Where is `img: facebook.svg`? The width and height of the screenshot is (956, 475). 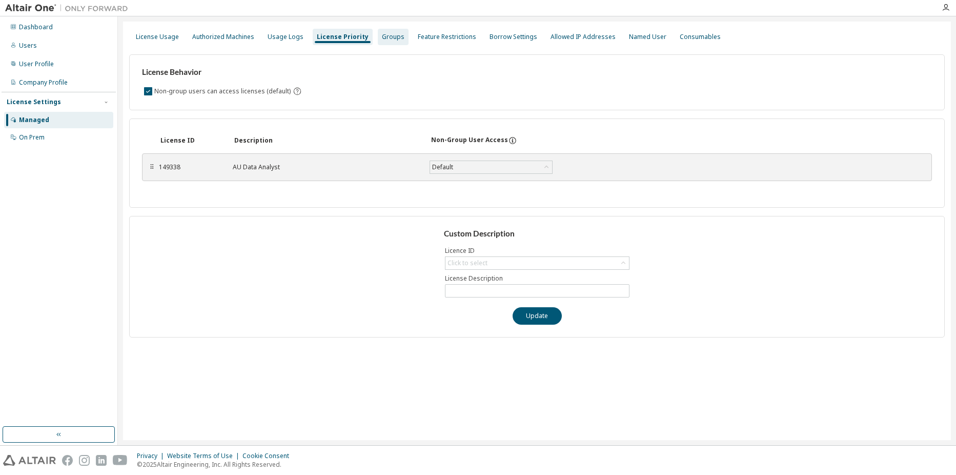
img: facebook.svg is located at coordinates (67, 460).